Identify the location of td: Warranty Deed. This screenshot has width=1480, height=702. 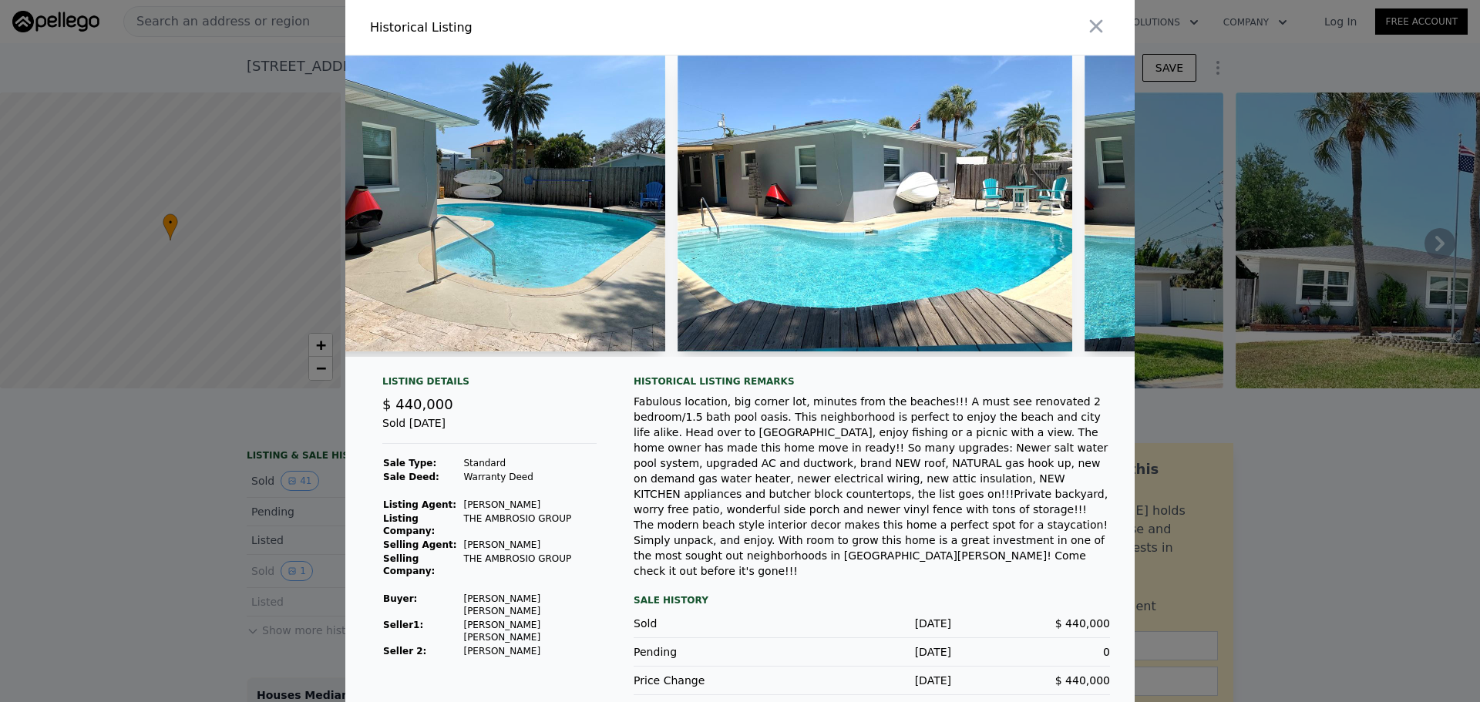
(530, 477).